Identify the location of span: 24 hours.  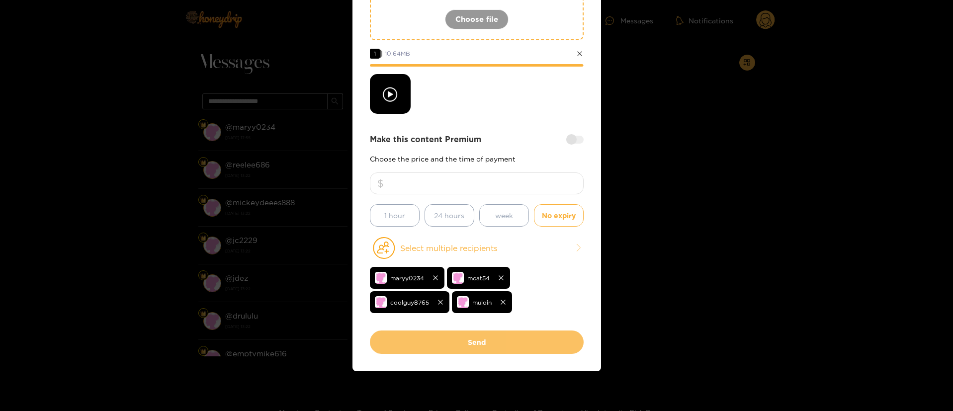
(449, 215).